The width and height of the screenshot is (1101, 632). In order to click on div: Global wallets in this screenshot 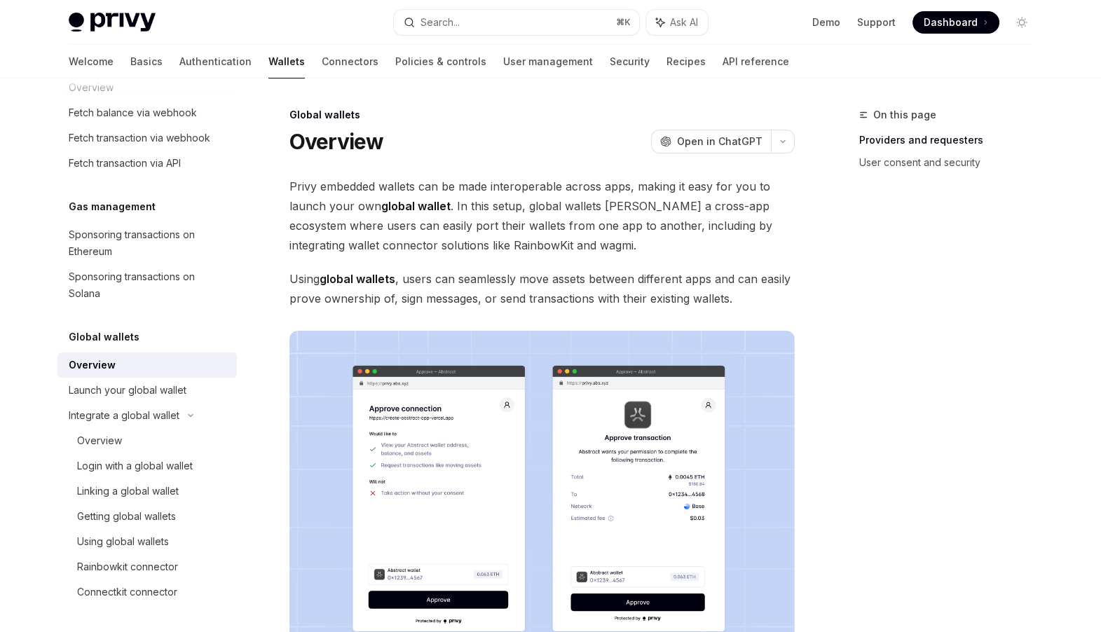, I will do `click(542, 115)`.